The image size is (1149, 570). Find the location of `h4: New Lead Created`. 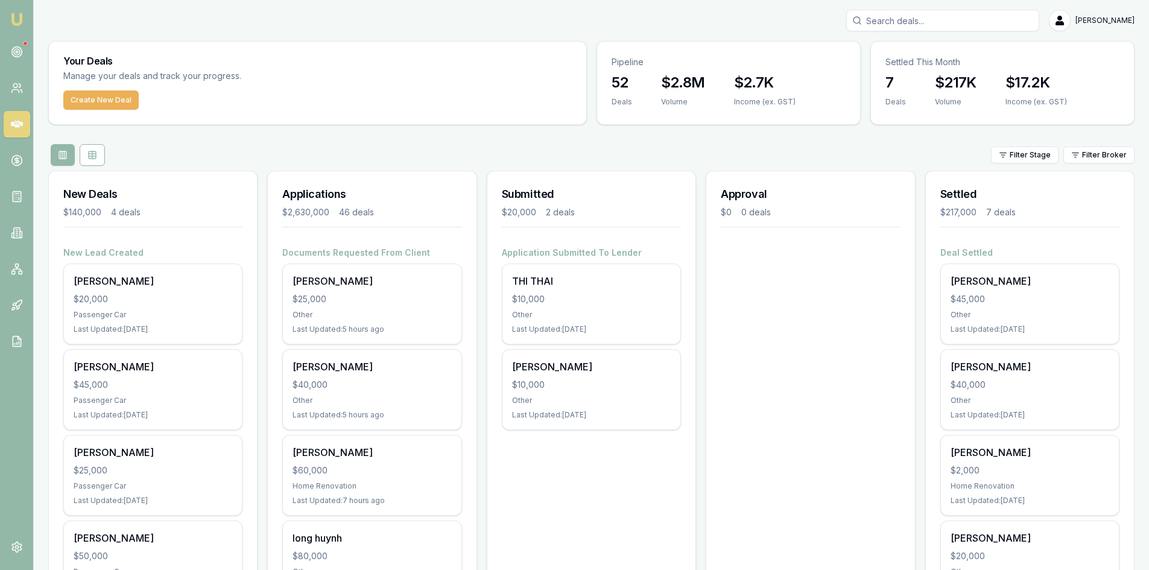

h4: New Lead Created is located at coordinates (153, 253).